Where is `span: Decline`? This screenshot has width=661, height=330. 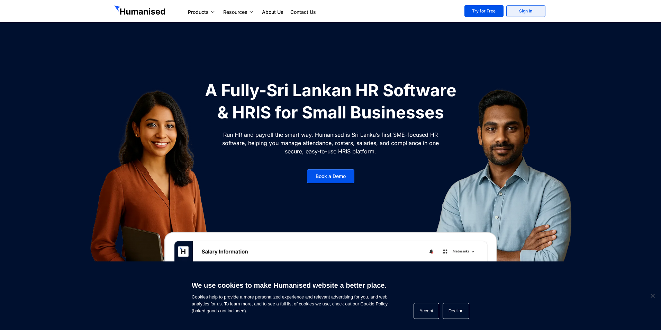 span: Decline is located at coordinates (653, 296).